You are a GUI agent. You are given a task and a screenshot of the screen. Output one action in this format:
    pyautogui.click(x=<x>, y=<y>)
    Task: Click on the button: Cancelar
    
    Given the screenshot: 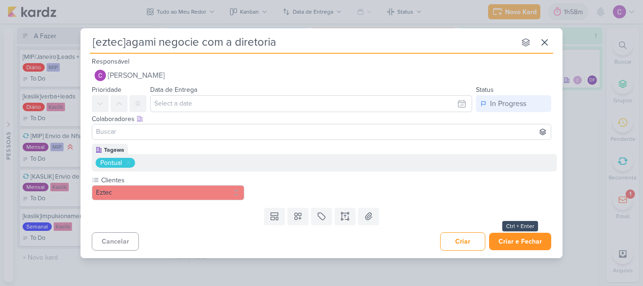 What is the action you would take?
    pyautogui.click(x=115, y=241)
    